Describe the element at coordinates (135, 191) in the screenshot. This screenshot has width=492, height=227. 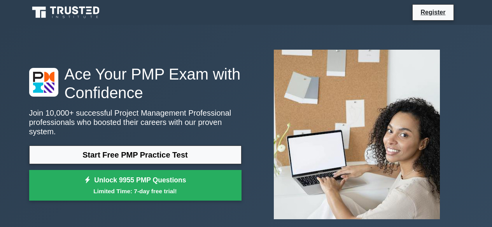
I see `small: Limited Time: 7-day free trial!` at that location.